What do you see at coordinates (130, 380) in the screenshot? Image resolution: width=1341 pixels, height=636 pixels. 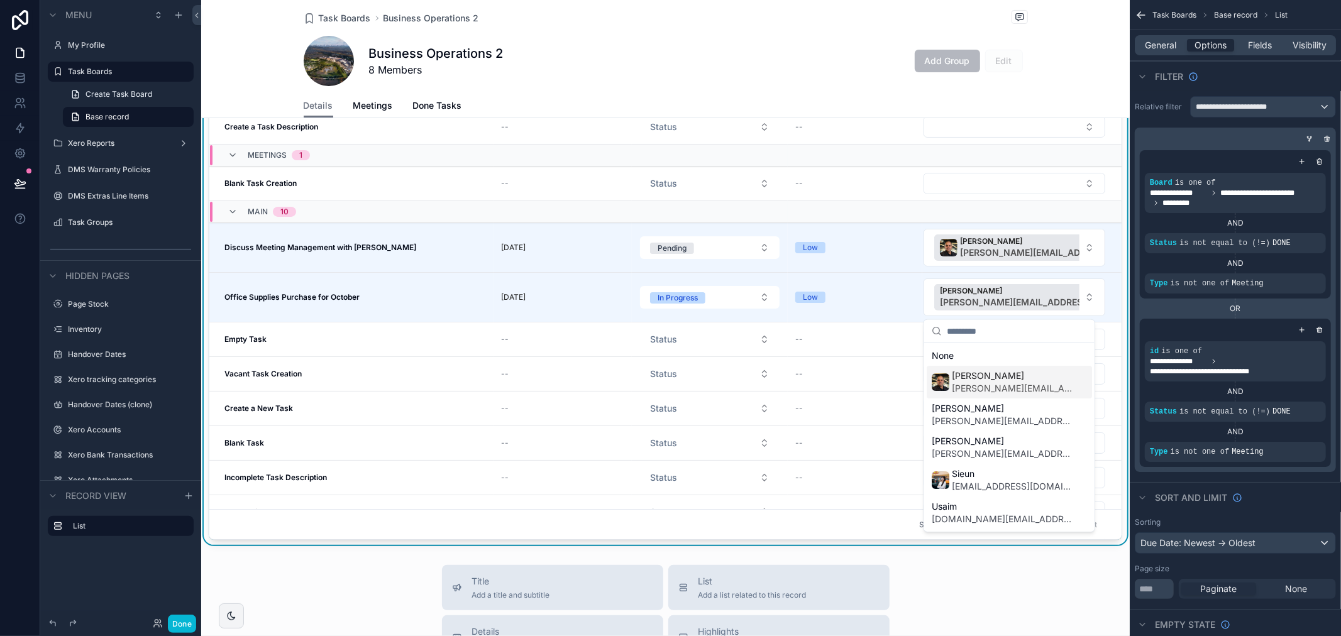 I see `a: Xero tracking categories` at bounding box center [130, 380].